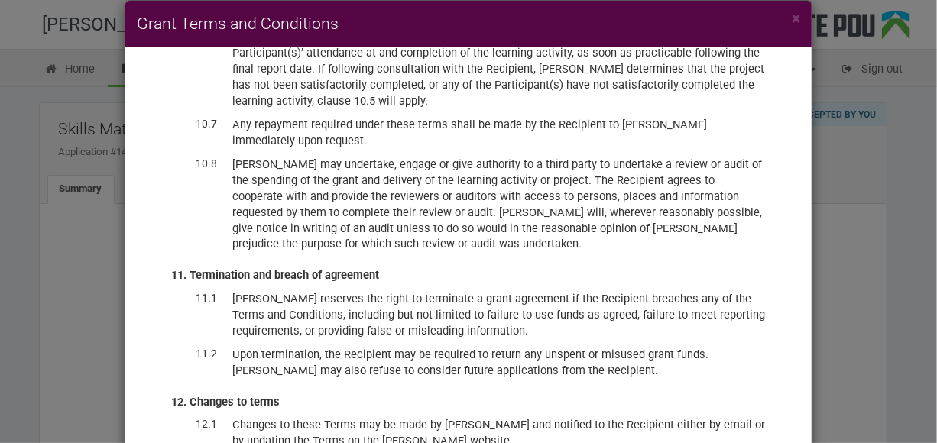 This screenshot has width=937, height=443. What do you see at coordinates (796, 18) in the screenshot?
I see `button: Close` at bounding box center [796, 18].